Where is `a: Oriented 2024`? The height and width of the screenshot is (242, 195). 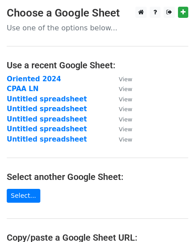 a: Oriented 2024 is located at coordinates (34, 79).